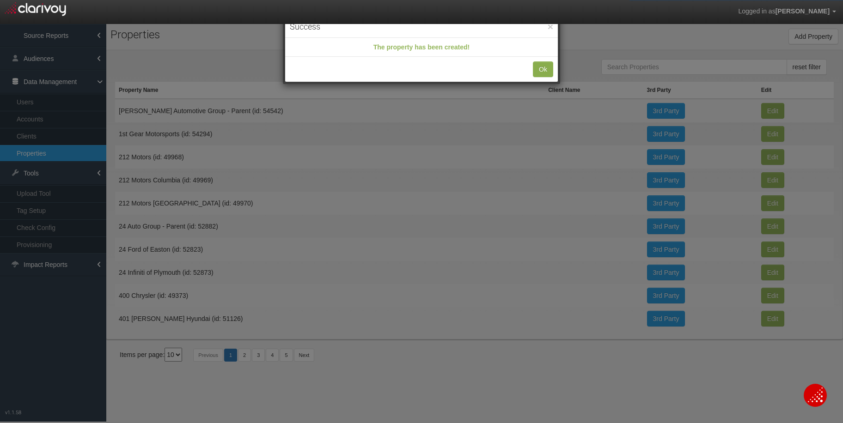 The width and height of the screenshot is (843, 423). I want to click on span: Logged in as, so click(756, 11).